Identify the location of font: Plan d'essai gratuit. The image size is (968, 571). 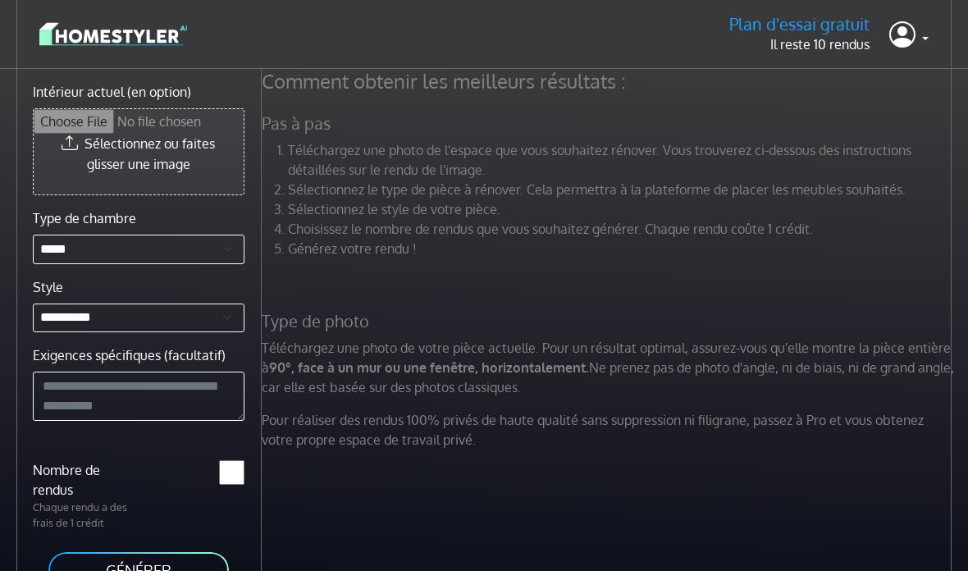
(799, 24).